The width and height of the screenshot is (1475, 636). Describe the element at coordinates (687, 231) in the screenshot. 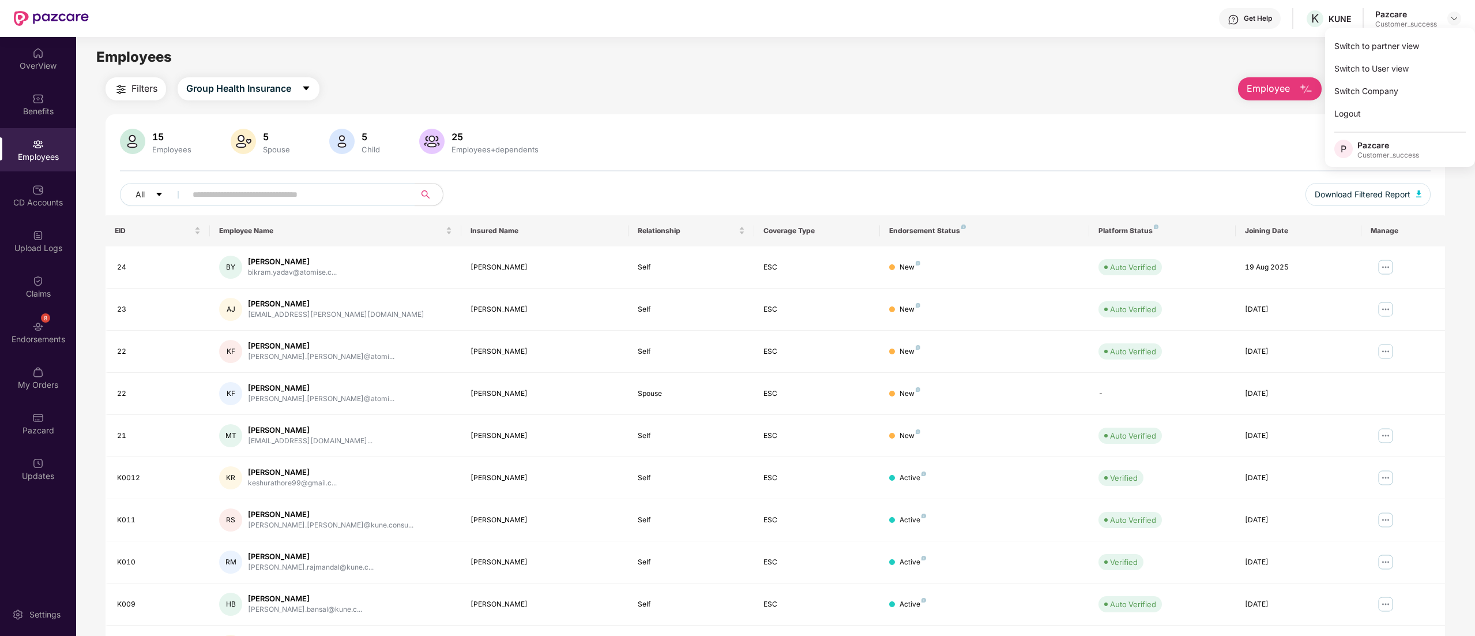

I see `span: Relationship` at that location.